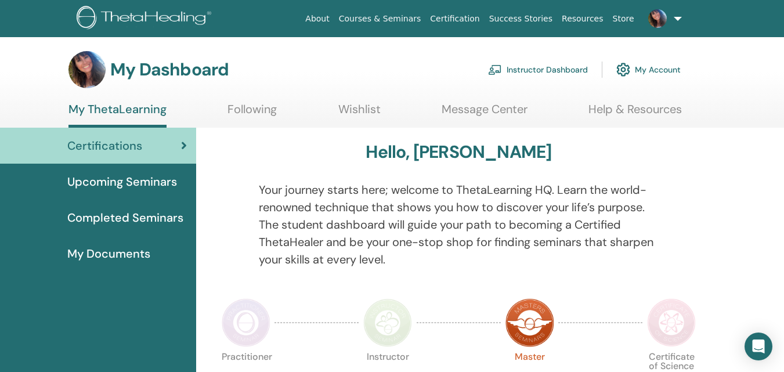 The image size is (784, 372). What do you see at coordinates (380, 19) in the screenshot?
I see `a: Courses & Seminars` at bounding box center [380, 19].